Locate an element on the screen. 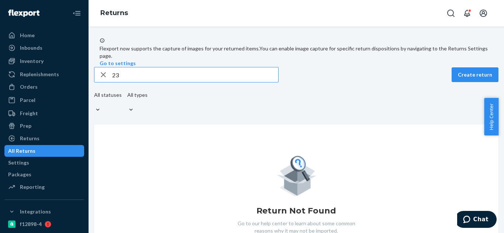 Image resolution: width=504 pixels, height=233 pixels. a: Prep is located at coordinates (44, 126).